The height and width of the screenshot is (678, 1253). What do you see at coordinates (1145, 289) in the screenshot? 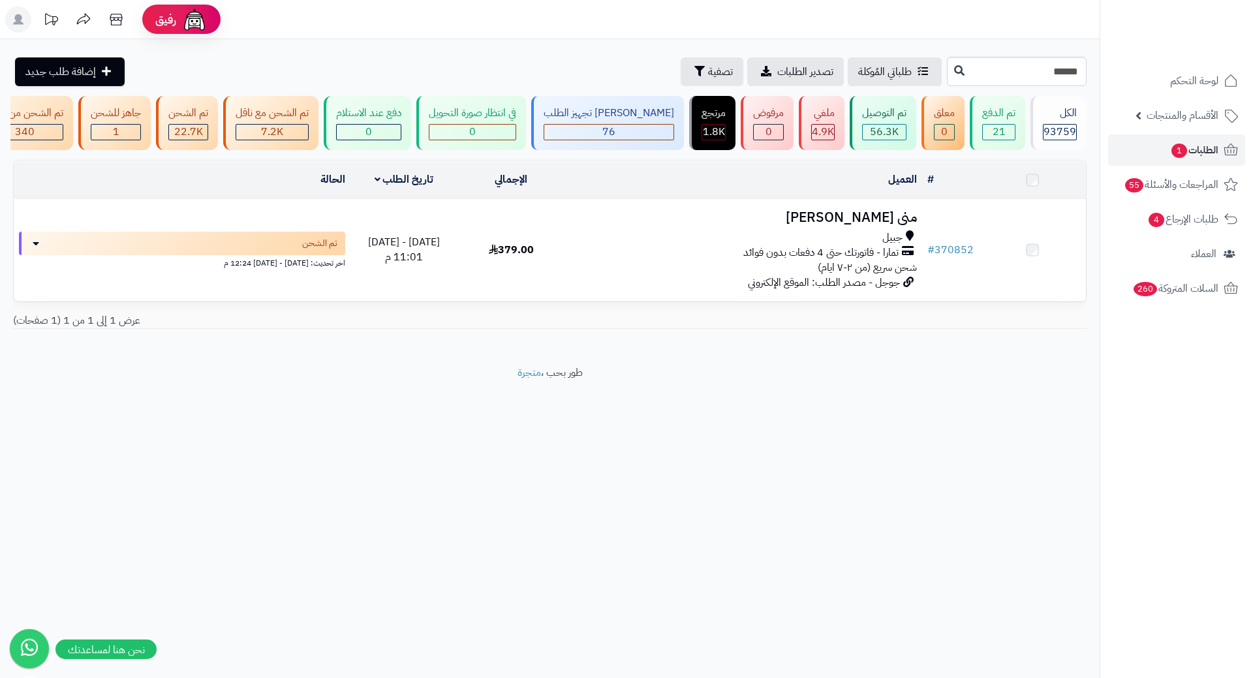
I see `span: 260` at bounding box center [1145, 289].